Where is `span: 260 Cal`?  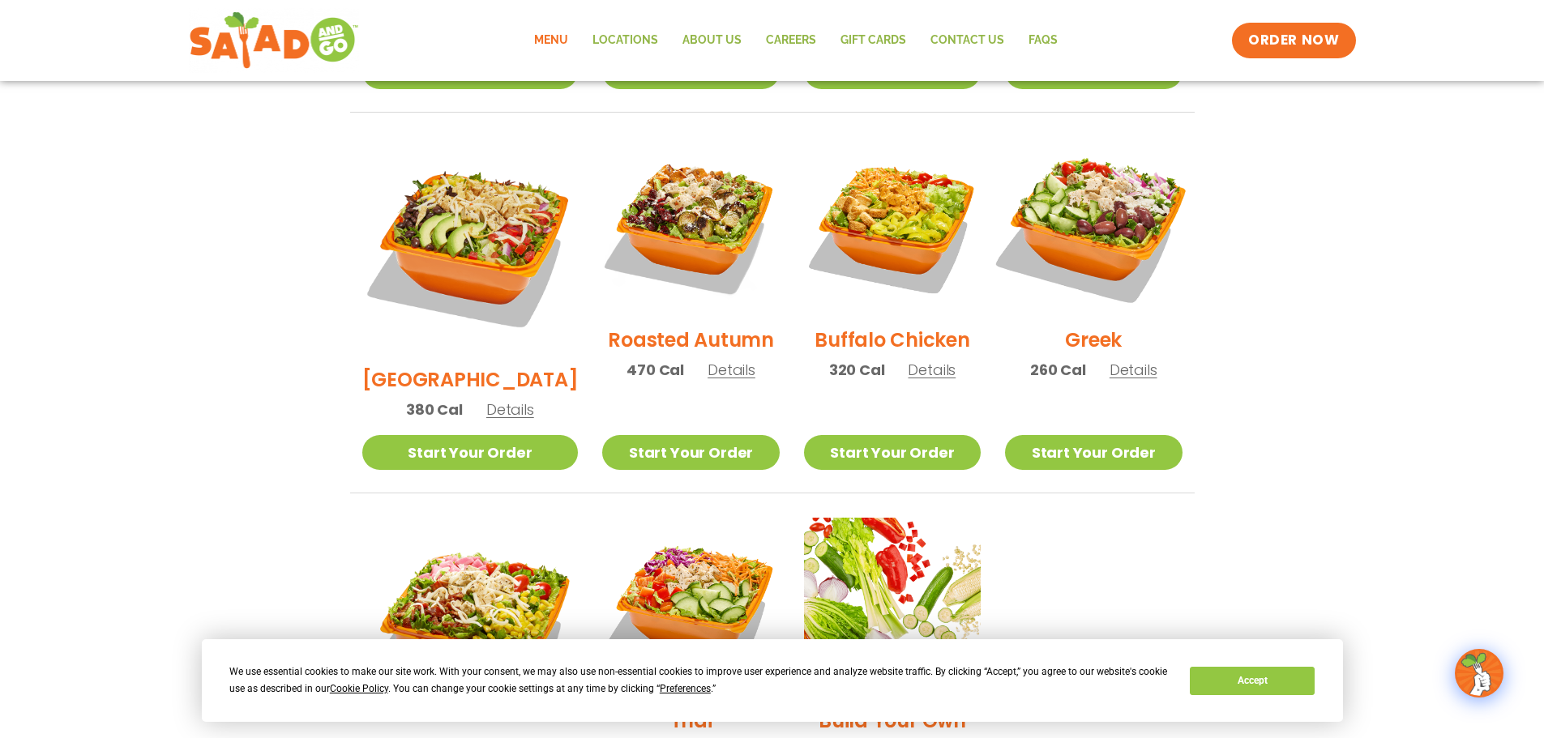 span: 260 Cal is located at coordinates (1057, 369).